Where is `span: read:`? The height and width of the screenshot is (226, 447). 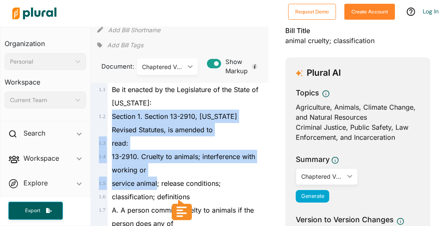
span: read: is located at coordinates (120, 143).